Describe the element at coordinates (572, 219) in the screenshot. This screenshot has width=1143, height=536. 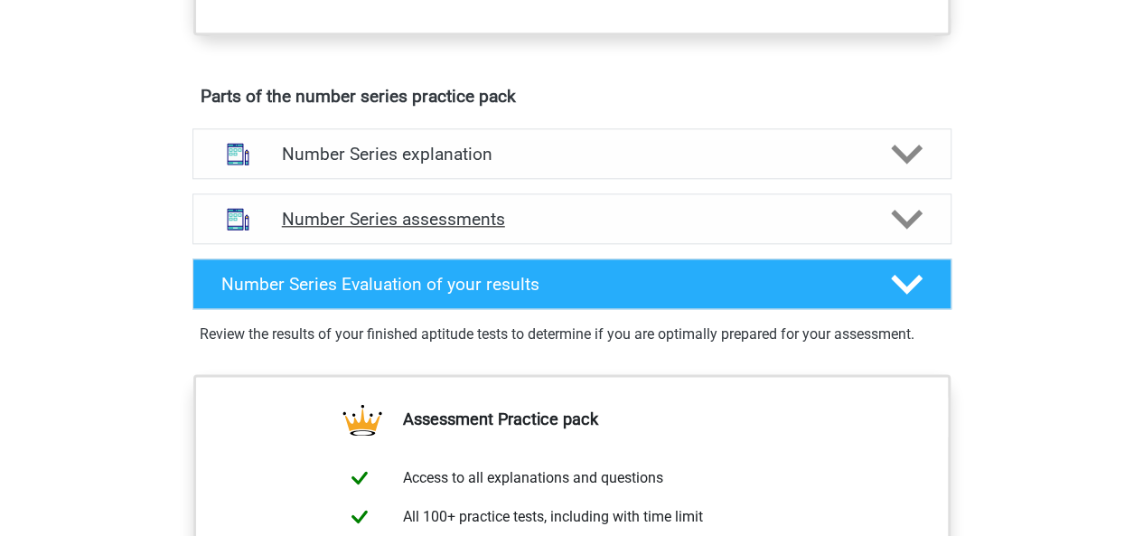
I see `h4: Number Series assessments` at that location.